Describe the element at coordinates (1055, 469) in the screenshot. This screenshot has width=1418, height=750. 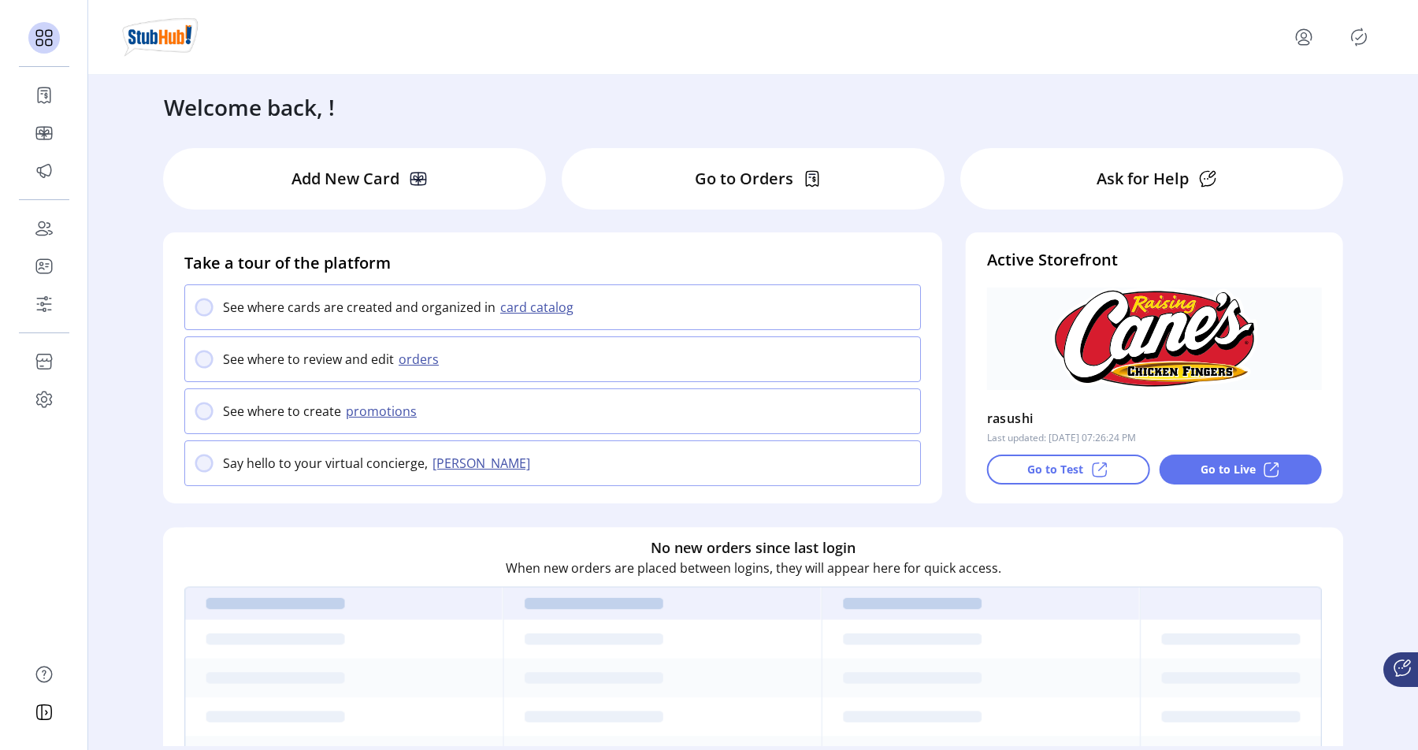
I see `p: Go to Test` at that location.